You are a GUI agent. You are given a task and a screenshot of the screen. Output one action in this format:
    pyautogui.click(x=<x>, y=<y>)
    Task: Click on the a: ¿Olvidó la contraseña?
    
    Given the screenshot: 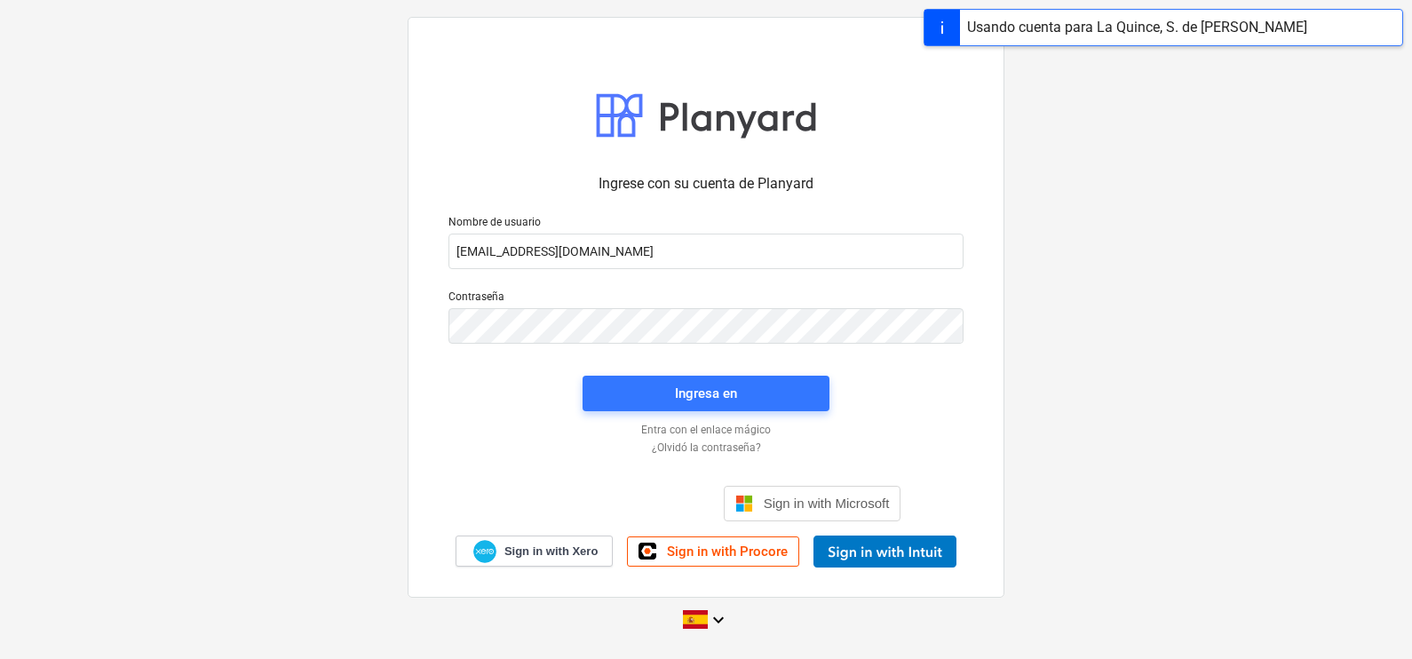 What is the action you would take?
    pyautogui.click(x=706, y=448)
    